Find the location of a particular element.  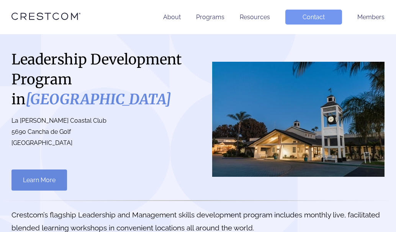

a: Members is located at coordinates (371, 17).